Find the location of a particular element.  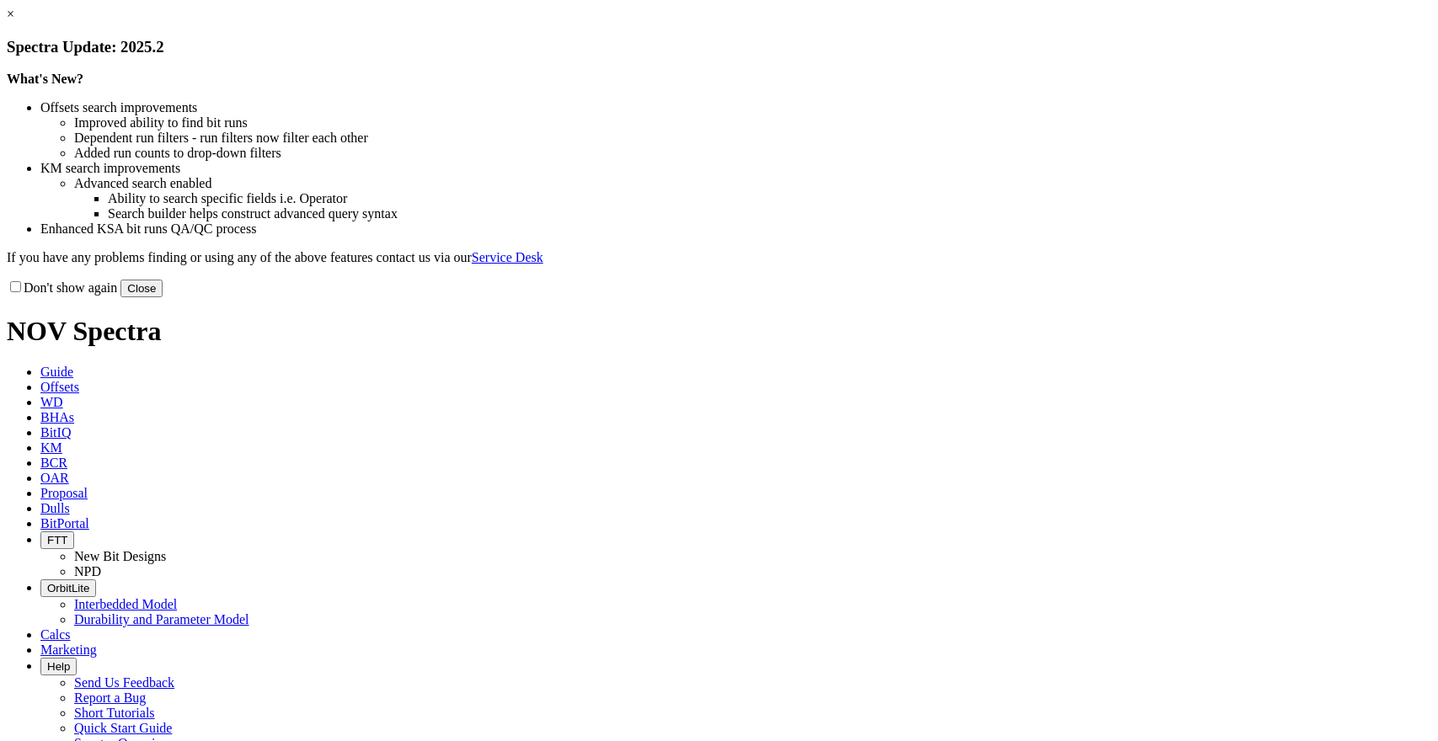

a: Report a Bug is located at coordinates (110, 697).